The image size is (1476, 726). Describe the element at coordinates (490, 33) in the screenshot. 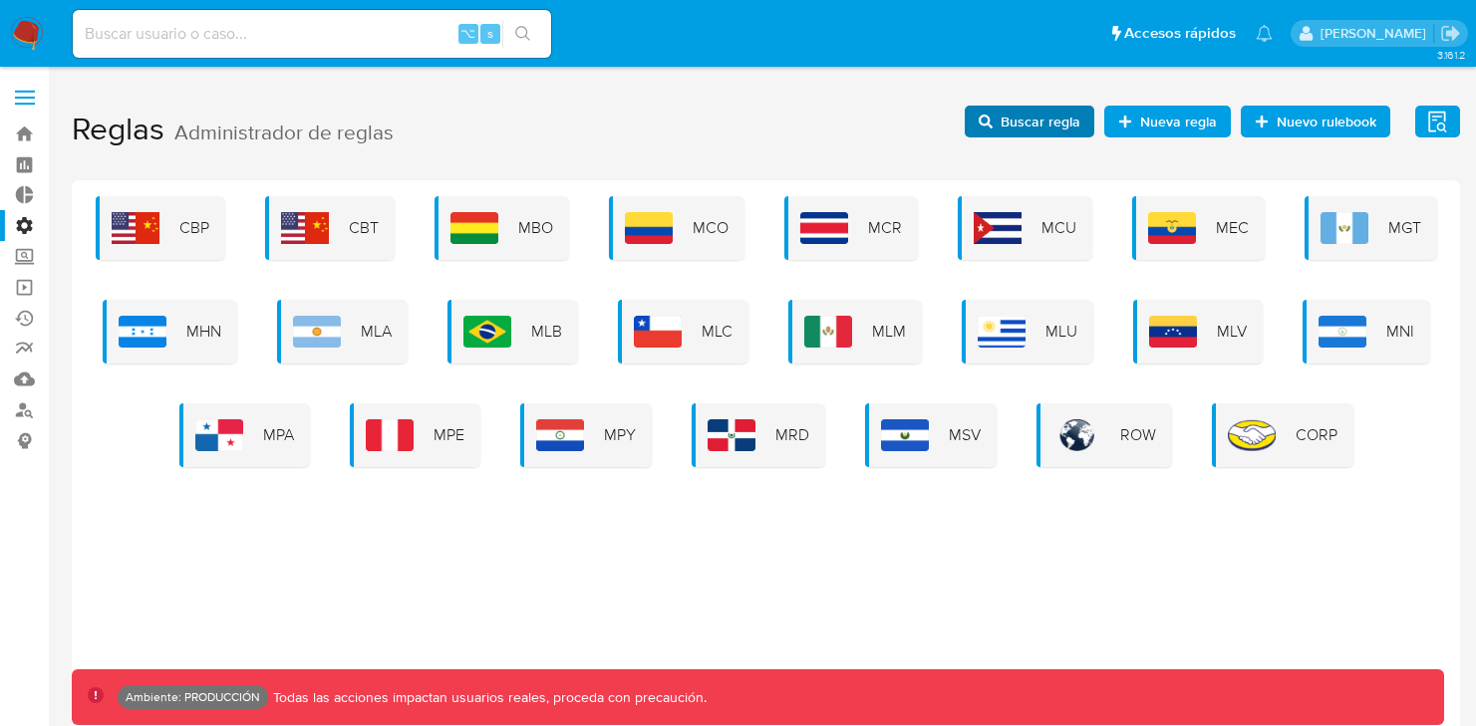

I see `span: s` at that location.